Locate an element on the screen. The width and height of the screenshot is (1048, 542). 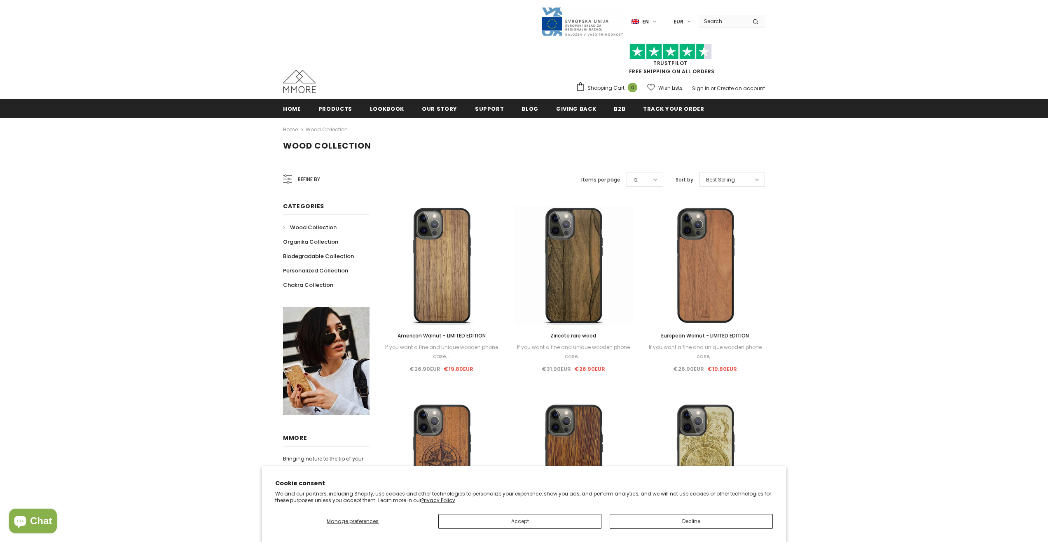
a: support is located at coordinates (489, 108).